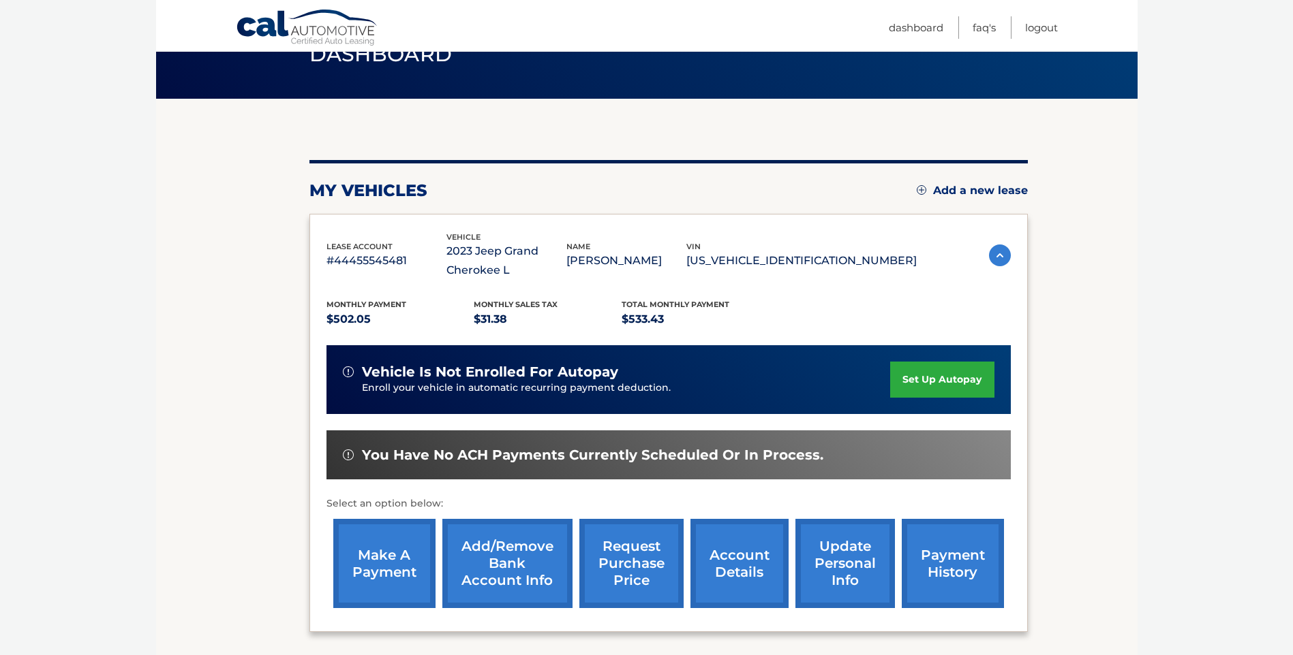 This screenshot has height=655, width=1293. What do you see at coordinates (739, 563) in the screenshot?
I see `a: account details` at bounding box center [739, 563].